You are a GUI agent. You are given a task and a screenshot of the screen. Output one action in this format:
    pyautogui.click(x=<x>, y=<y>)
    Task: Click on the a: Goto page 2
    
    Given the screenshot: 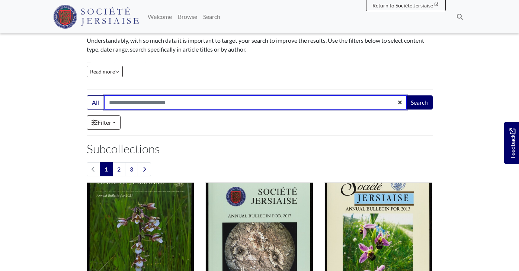 What is the action you would take?
    pyautogui.click(x=119, y=170)
    